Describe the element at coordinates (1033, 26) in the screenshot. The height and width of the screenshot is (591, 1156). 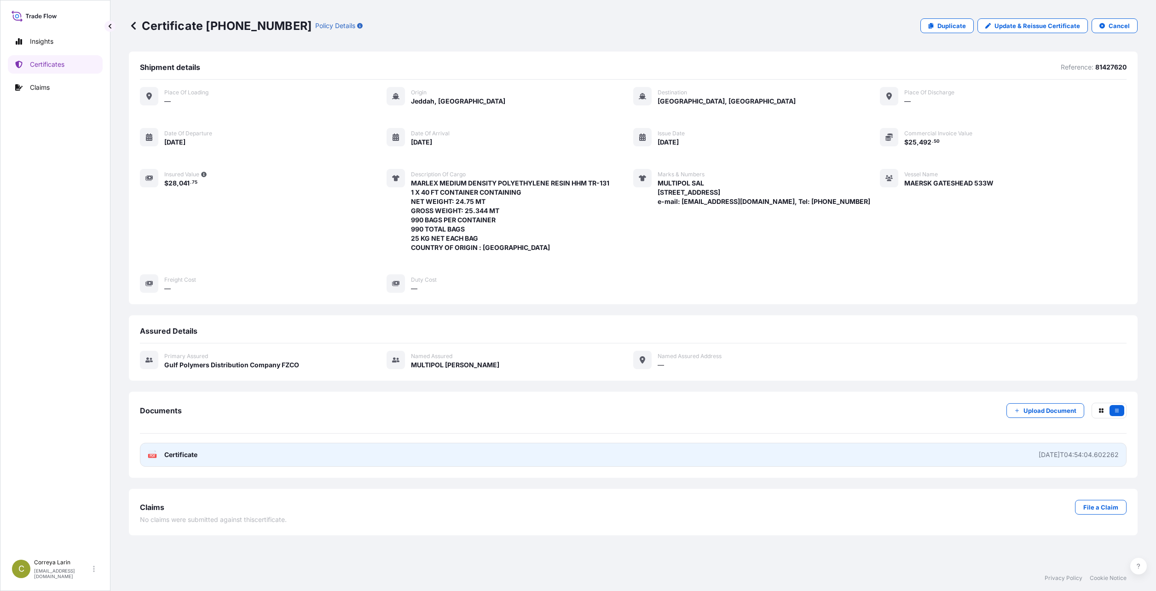
I see `a: Update & Reissue Certificate` at that location.